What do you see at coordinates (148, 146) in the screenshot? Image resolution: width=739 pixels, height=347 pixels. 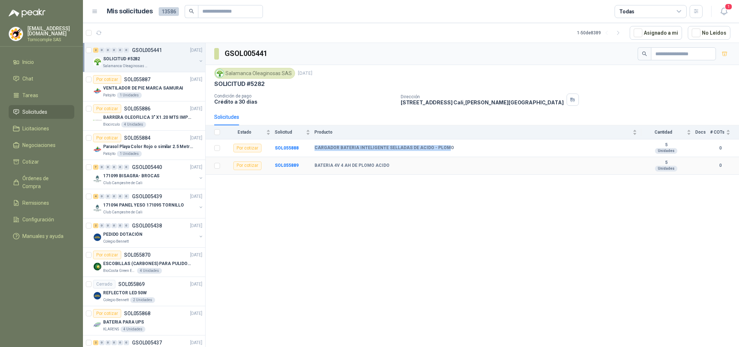 I see `p: Parasol Playa Color Rojo o similar 2.5 Metros Uv+50` at bounding box center [148, 146].